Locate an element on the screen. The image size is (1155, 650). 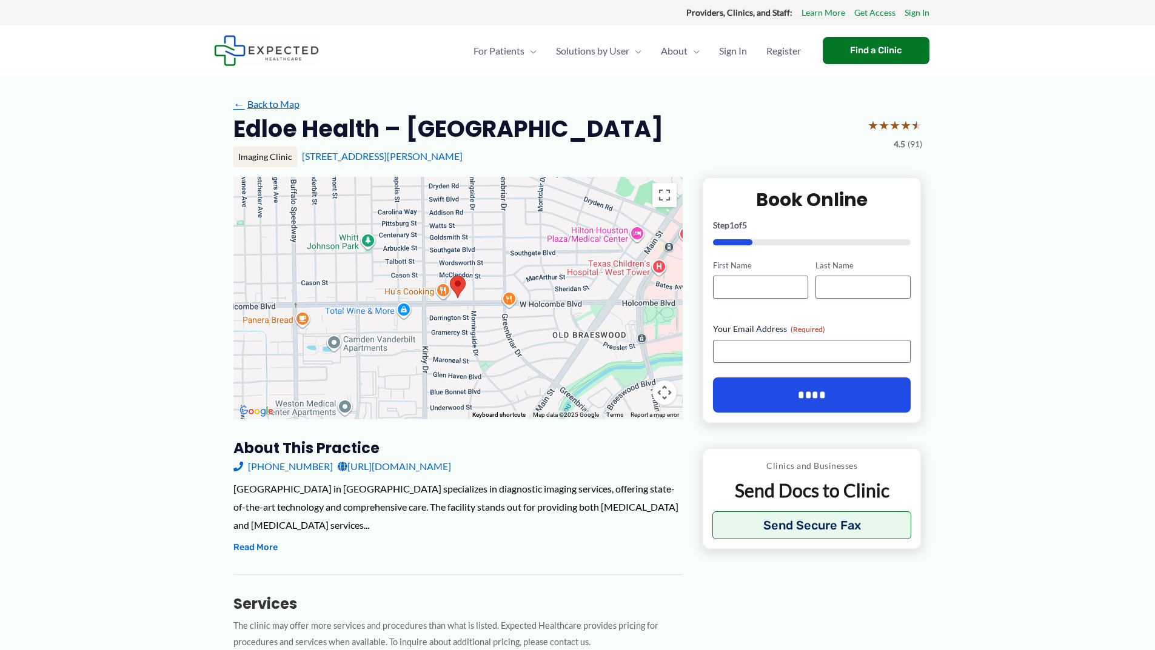
span: (Required) is located at coordinates (807, 329).